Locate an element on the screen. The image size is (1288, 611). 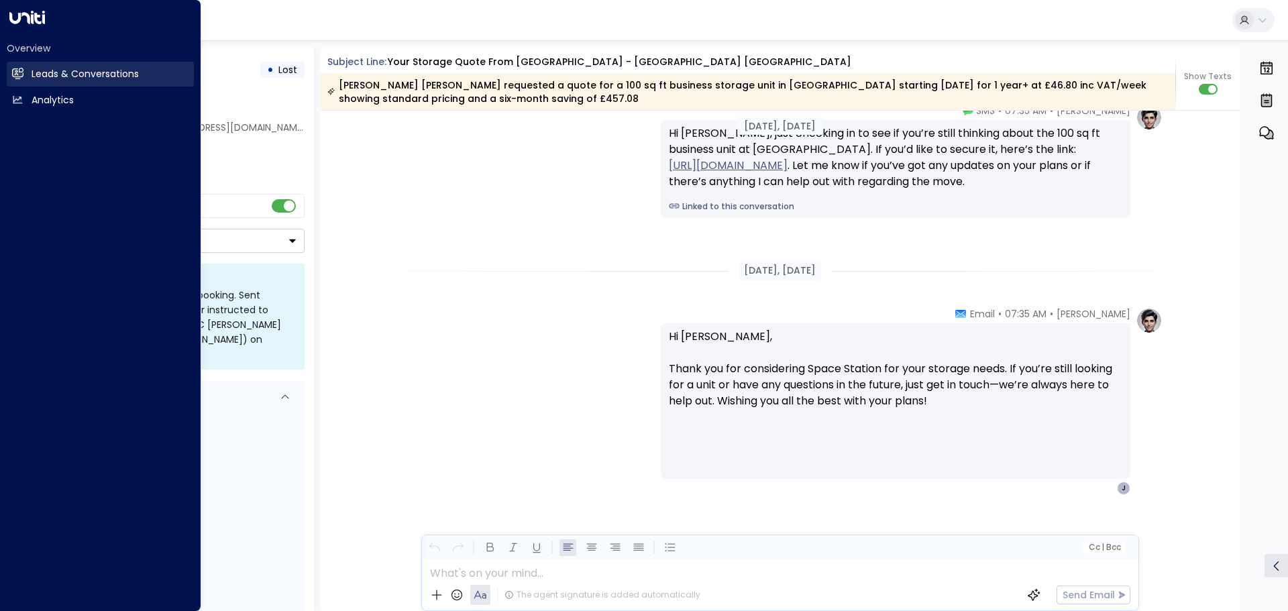
h2: Overview is located at coordinates (100, 48).